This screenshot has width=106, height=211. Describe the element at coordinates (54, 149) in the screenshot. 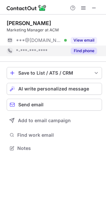

I see `button: Notes` at that location.